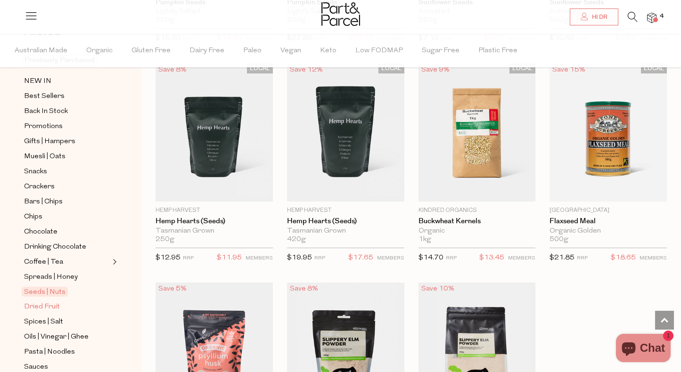 Image resolution: width=681 pixels, height=372 pixels. I want to click on span: Bars | Chips, so click(43, 202).